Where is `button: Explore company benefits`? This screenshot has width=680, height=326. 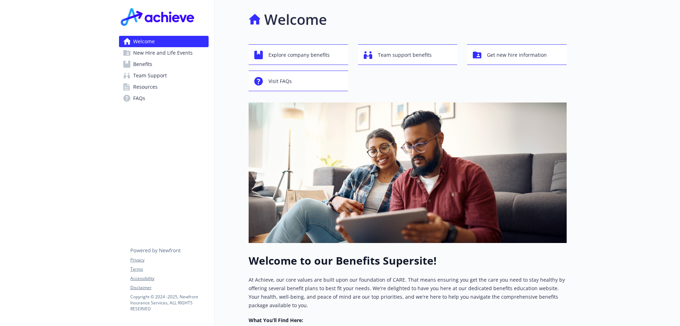 button: Explore company benefits is located at coordinates (298, 55).